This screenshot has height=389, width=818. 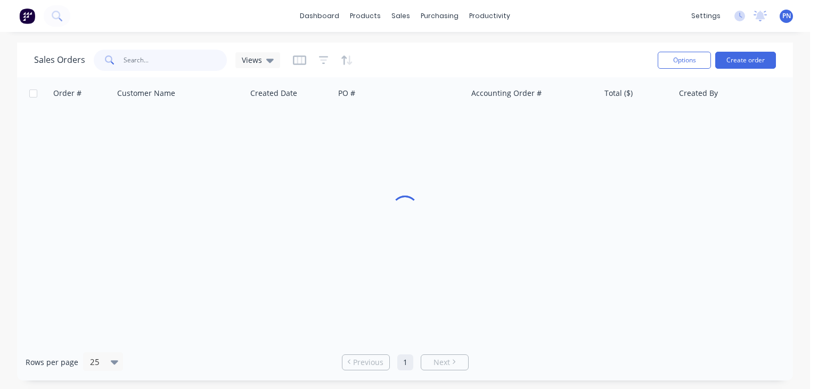 I want to click on div: settings, so click(x=706, y=16).